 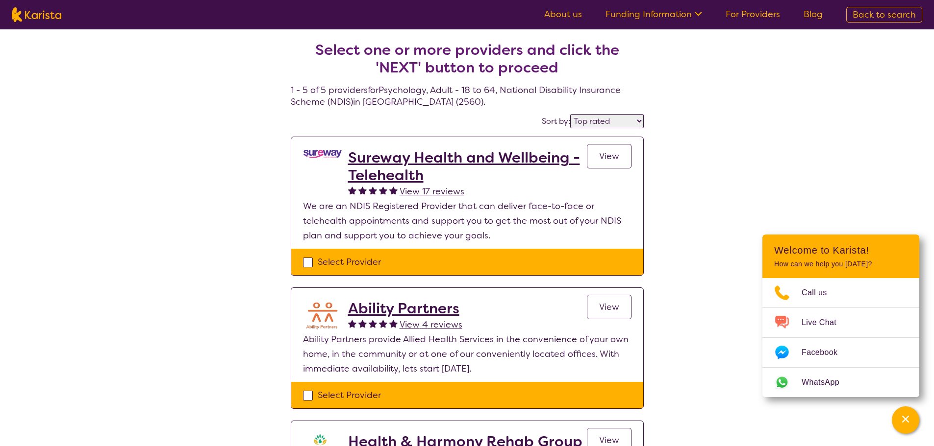 I want to click on a: View 17 reviews, so click(x=432, y=192).